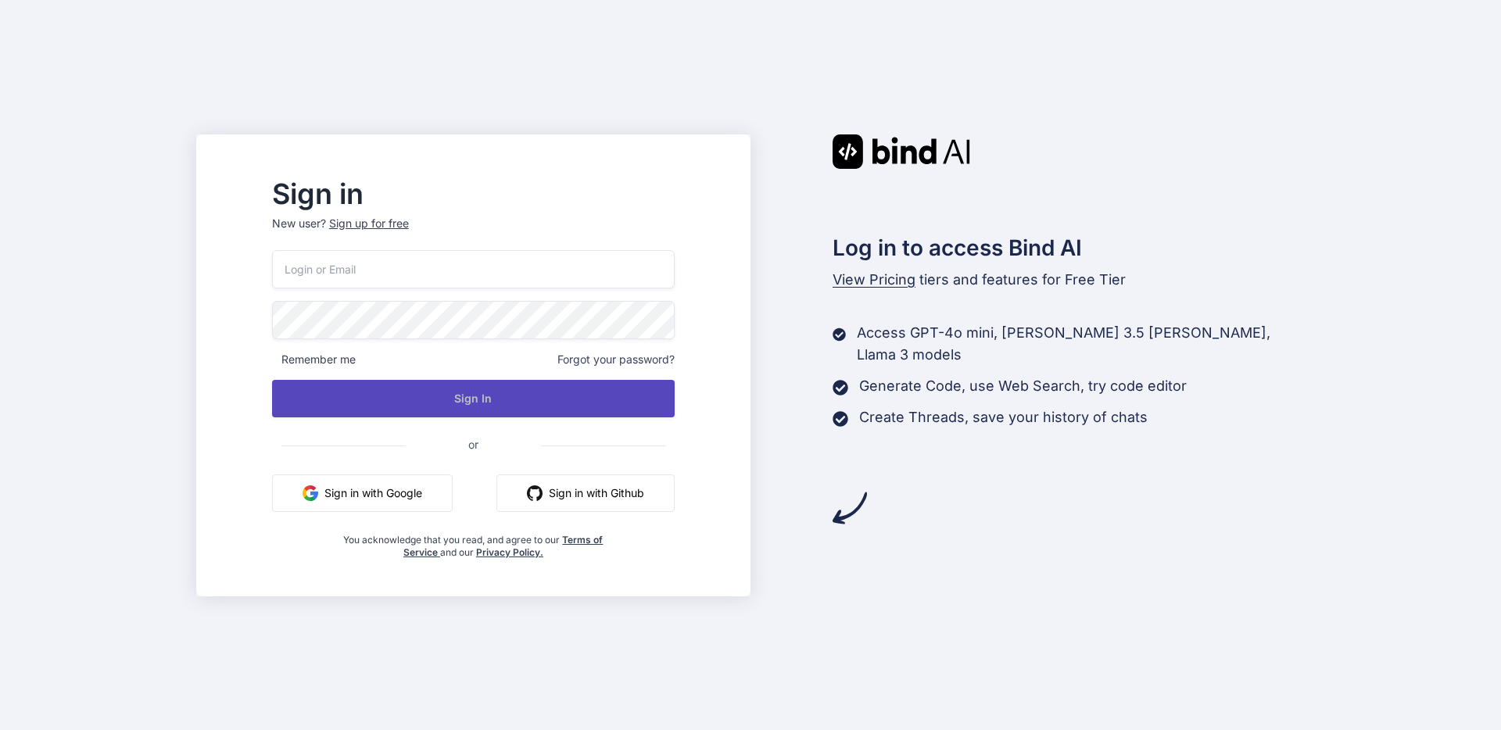 This screenshot has height=730, width=1501. I want to click on button: Sign in with Google, so click(362, 493).